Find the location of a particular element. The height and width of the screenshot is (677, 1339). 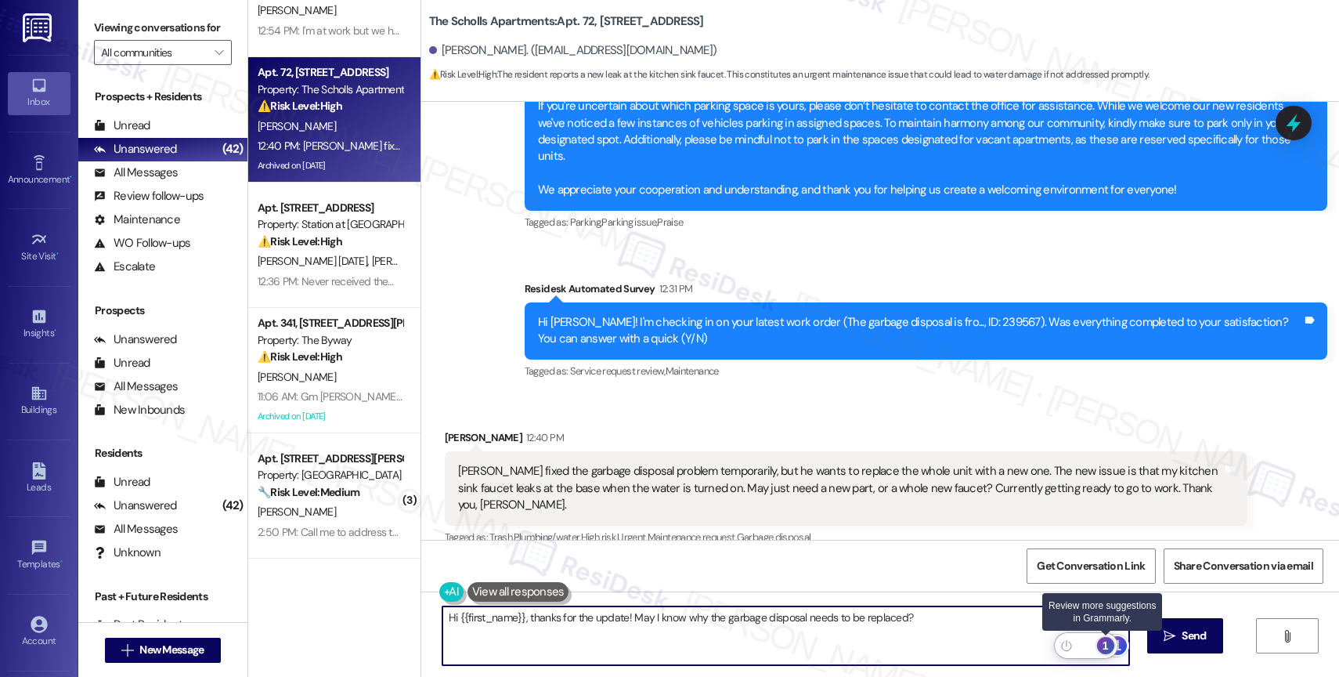

a: Leads is located at coordinates (39, 478).